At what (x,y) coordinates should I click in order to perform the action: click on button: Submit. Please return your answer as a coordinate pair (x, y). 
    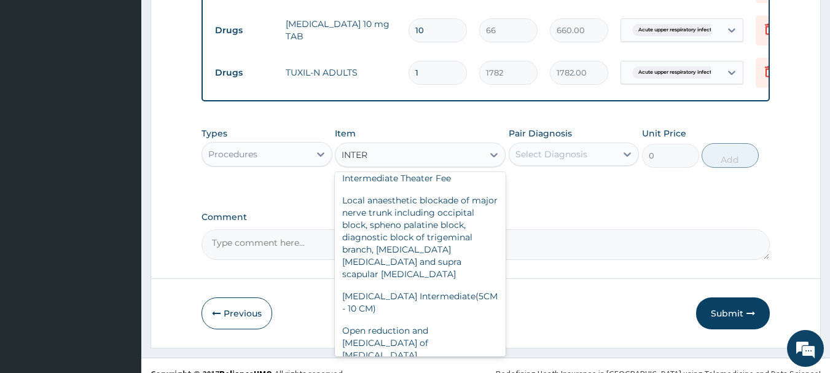
    Looking at the image, I should click on (733, 313).